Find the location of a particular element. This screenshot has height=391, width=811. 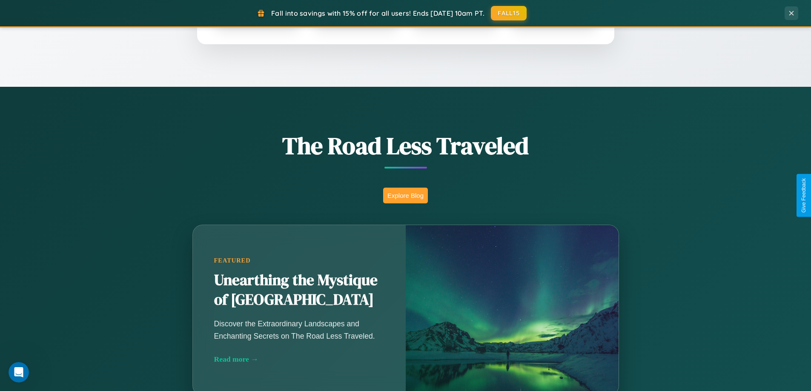

button: Explore Blog is located at coordinates (405, 195).